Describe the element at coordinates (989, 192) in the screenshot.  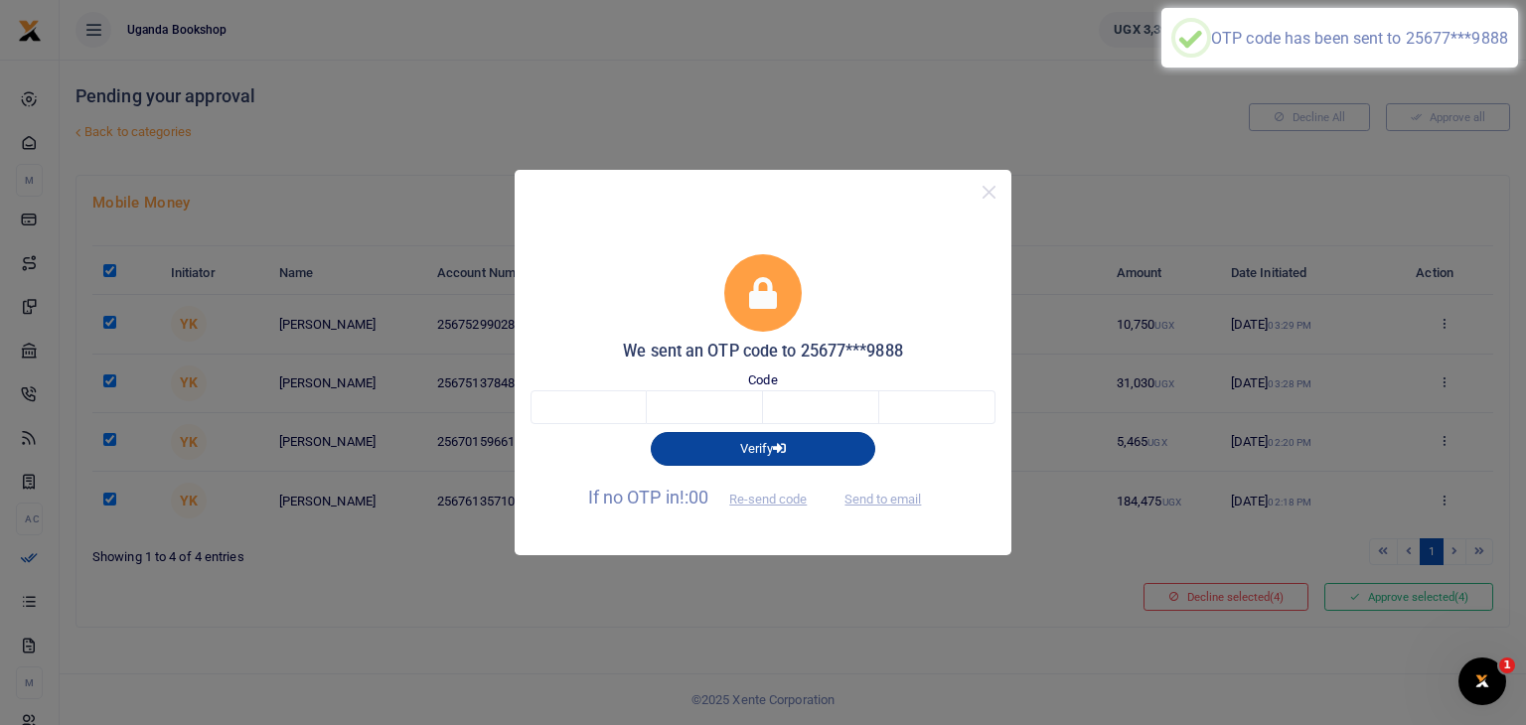
I see `button: Close` at that location.